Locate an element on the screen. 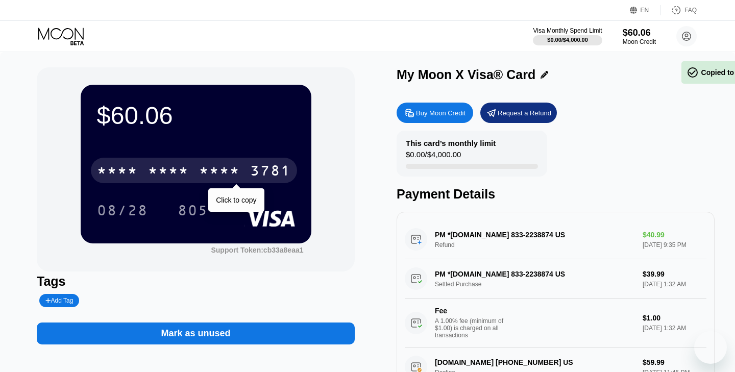 Image resolution: width=735 pixels, height=372 pixels. div: EN is located at coordinates (645, 10).